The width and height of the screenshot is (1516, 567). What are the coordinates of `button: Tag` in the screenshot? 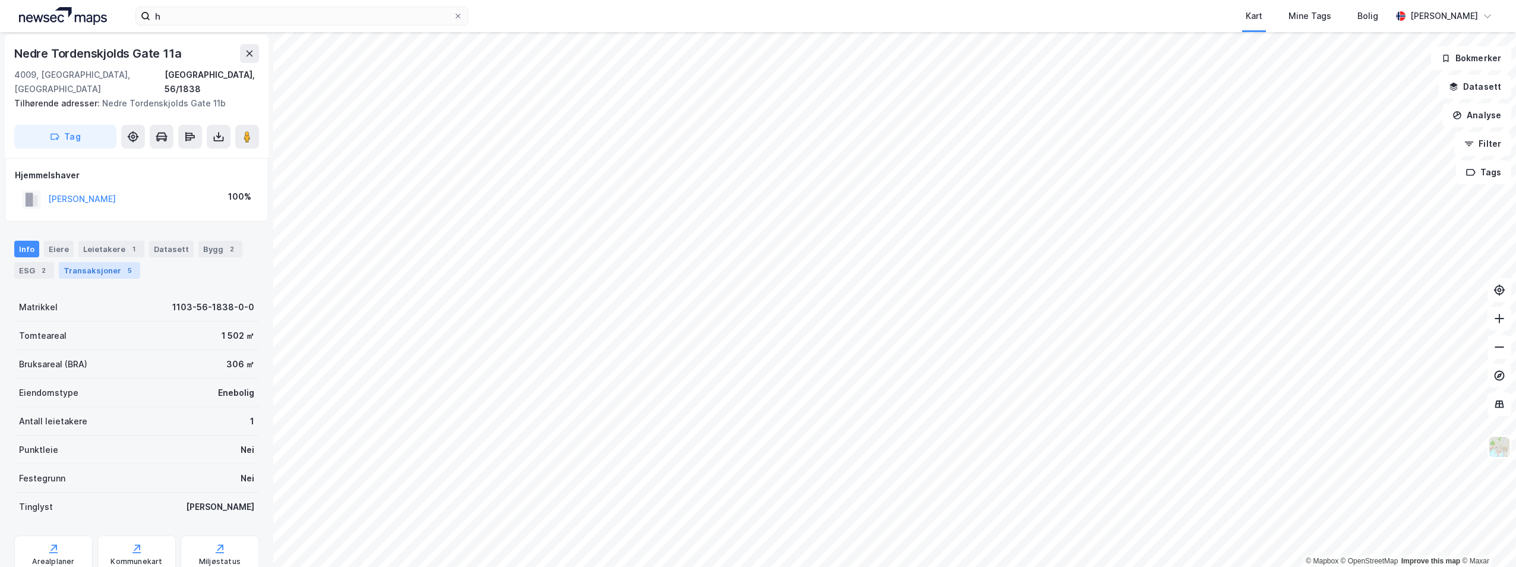 It's located at (65, 137).